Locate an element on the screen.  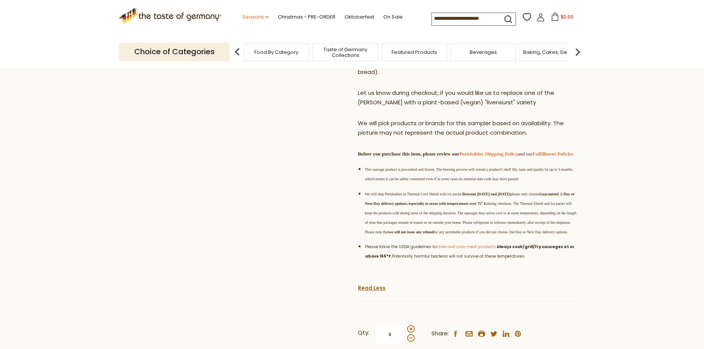
span: Share: is located at coordinates (440, 333).